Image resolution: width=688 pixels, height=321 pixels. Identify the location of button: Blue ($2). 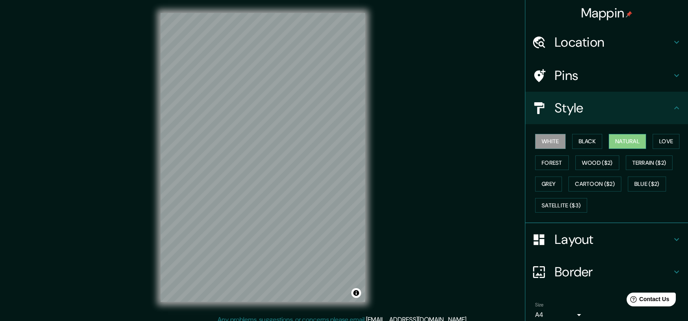
(647, 184).